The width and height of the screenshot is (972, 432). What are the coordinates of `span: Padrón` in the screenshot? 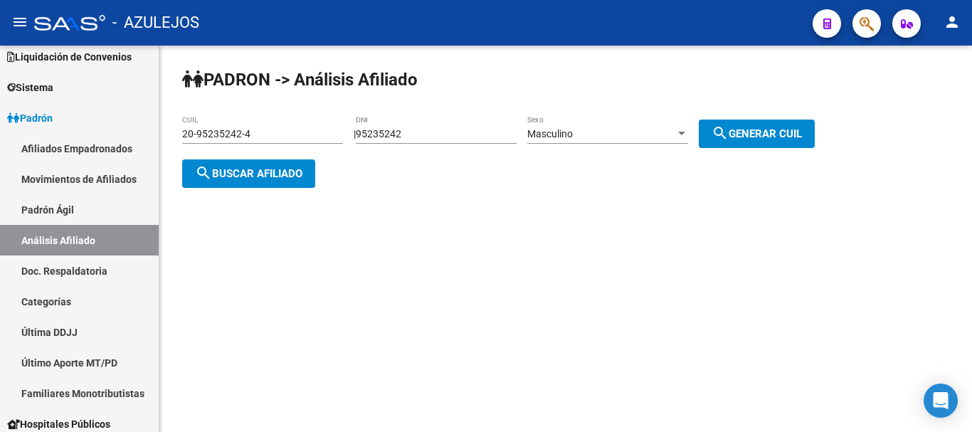 It's located at (30, 118).